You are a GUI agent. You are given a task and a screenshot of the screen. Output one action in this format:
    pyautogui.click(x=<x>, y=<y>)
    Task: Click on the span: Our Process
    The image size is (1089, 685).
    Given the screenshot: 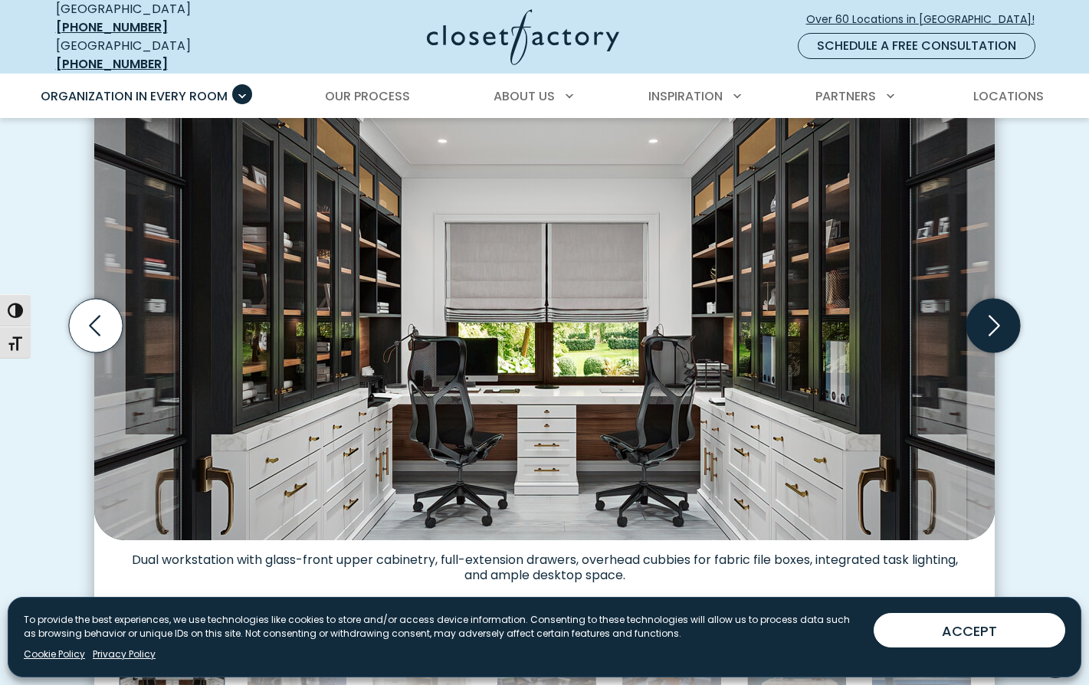 What is the action you would take?
    pyautogui.click(x=367, y=96)
    